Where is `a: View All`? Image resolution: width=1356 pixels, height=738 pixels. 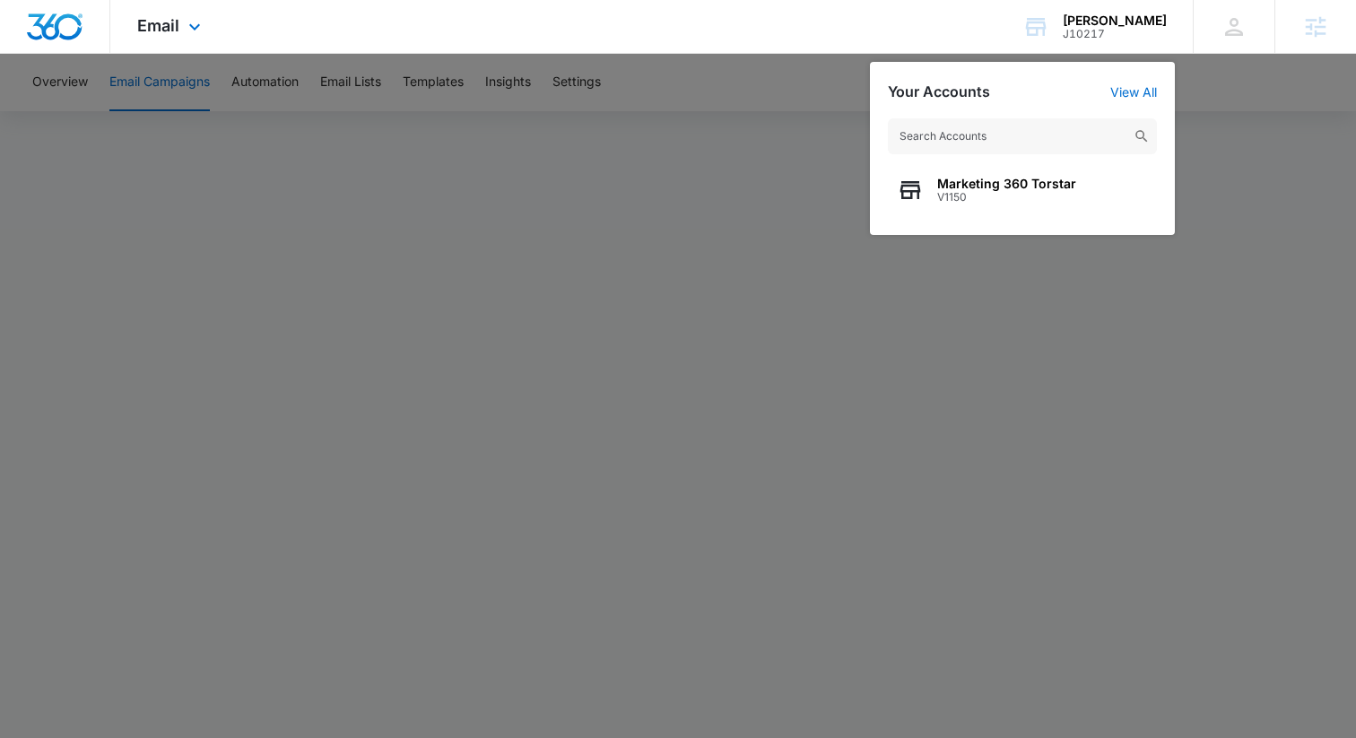
a: View All is located at coordinates (1134, 91).